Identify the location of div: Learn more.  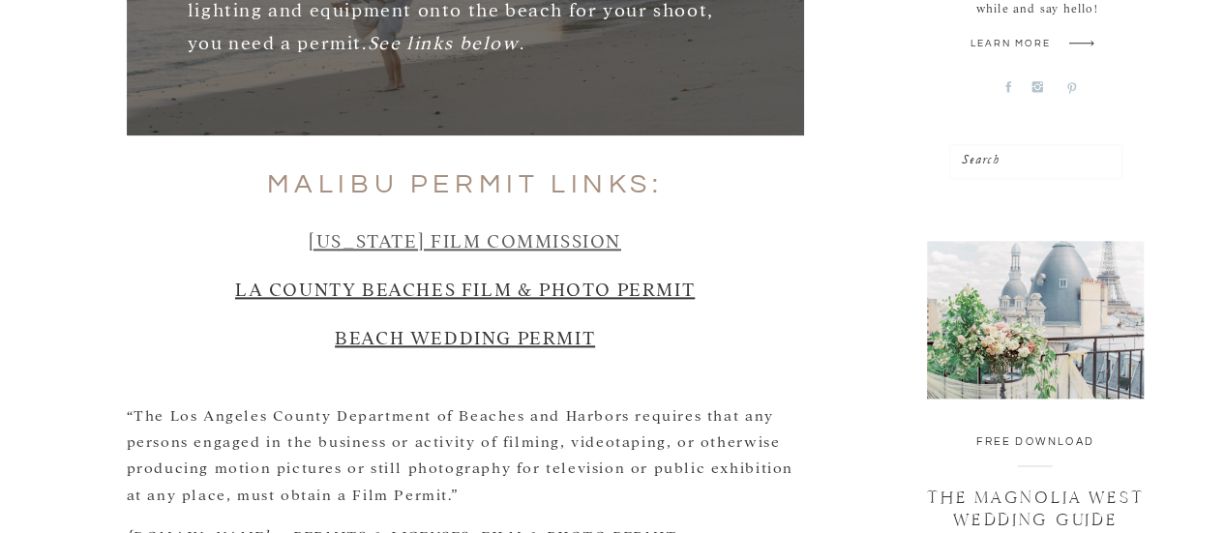
(1017, 45).